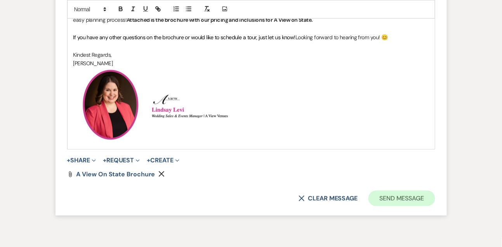 The image size is (502, 247). Describe the element at coordinates (328, 198) in the screenshot. I see `button: Clear message` at that location.